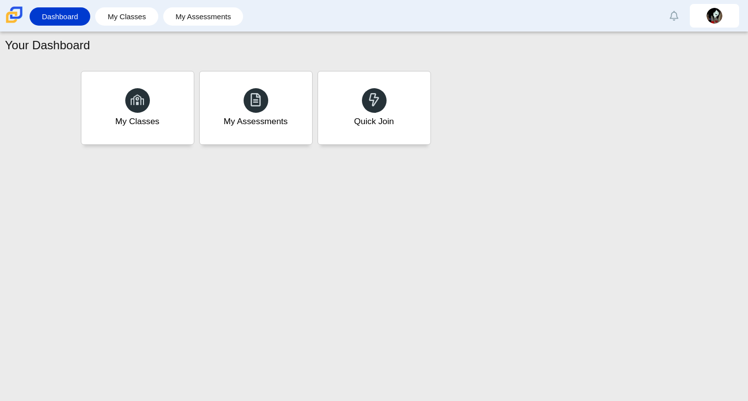 The width and height of the screenshot is (748, 401). What do you see at coordinates (374, 121) in the screenshot?
I see `div: Quick Join` at bounding box center [374, 121].